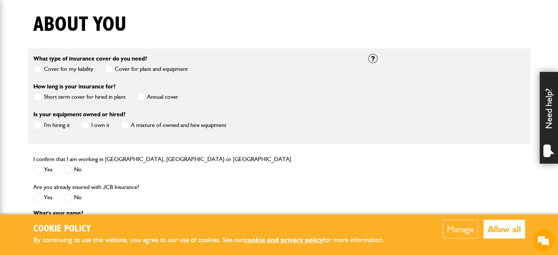 This screenshot has height=255, width=558. What do you see at coordinates (95, 125) in the screenshot?
I see `label: I own it` at bounding box center [95, 125].